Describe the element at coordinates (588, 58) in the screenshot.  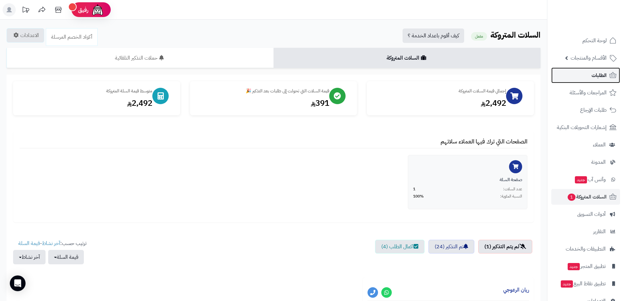
I see `span: الأقسام والمنتجات` at that location.